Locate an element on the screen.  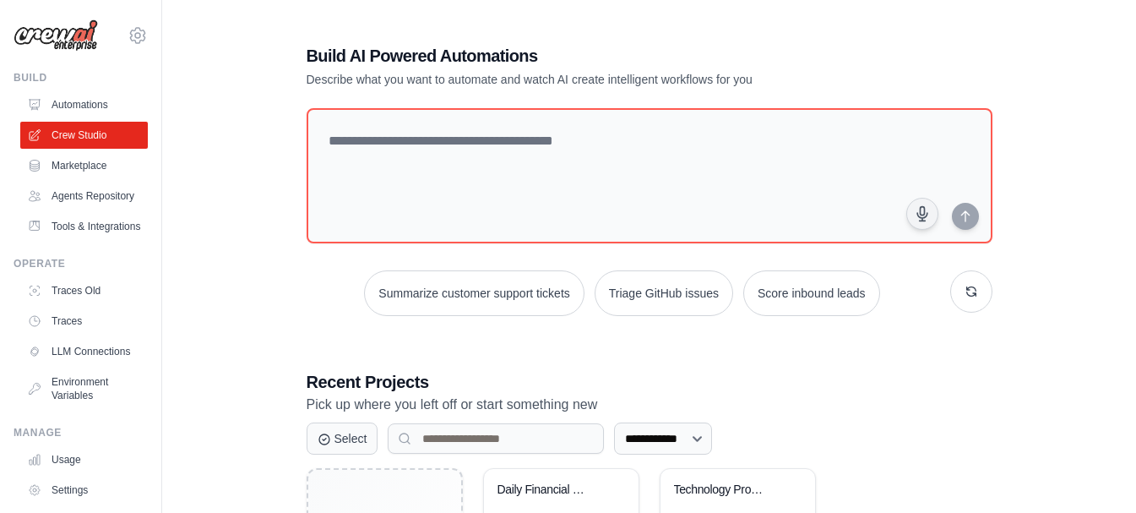
h3: Recent Projects is located at coordinates (650, 382).